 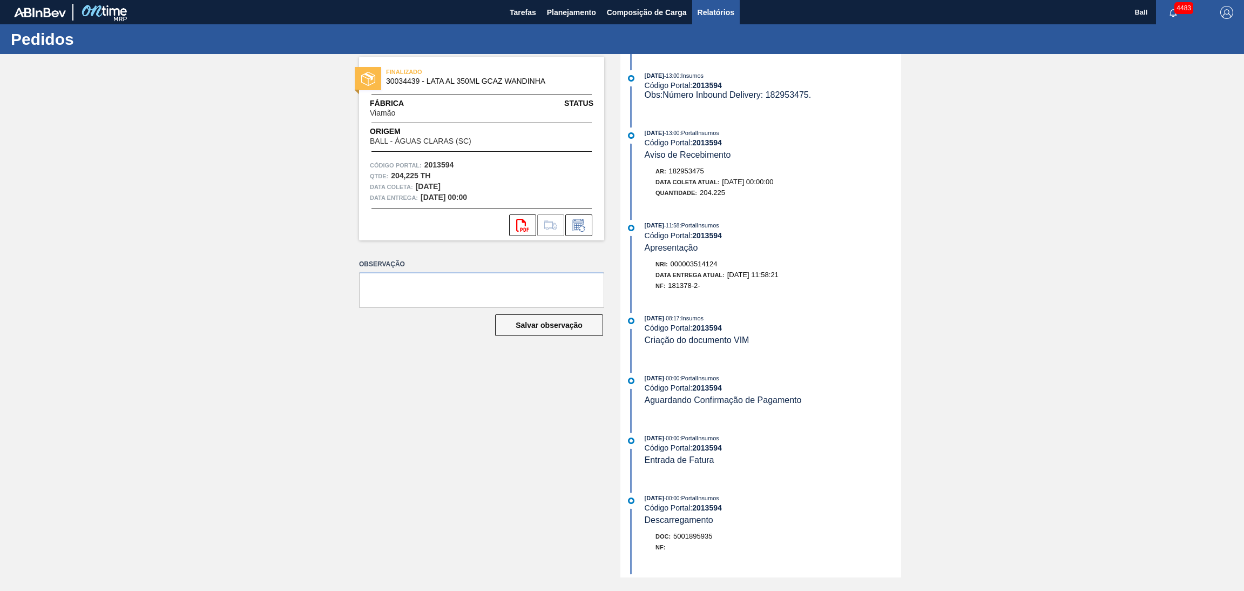 I want to click on span: 204.225, so click(x=712, y=192).